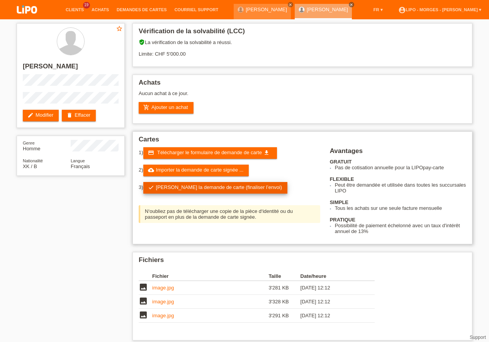 This screenshot has width=489, height=342. What do you see at coordinates (229, 214) in the screenshot?
I see `div: N‘oubliez pas de télécharger une copie de la pièce d‘identité ou du passeport en plus de la deman...` at bounding box center [229, 214].